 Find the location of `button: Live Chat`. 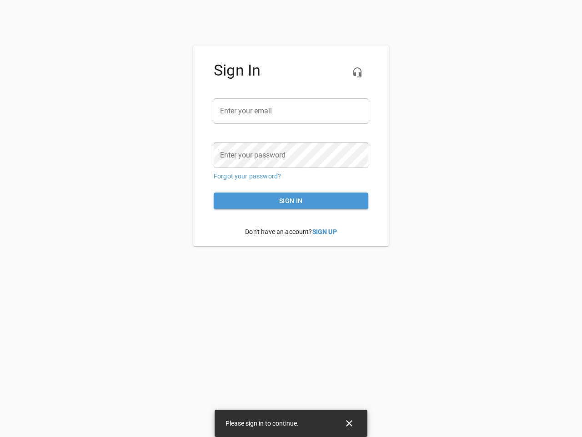

button: Live Chat is located at coordinates (358, 72).